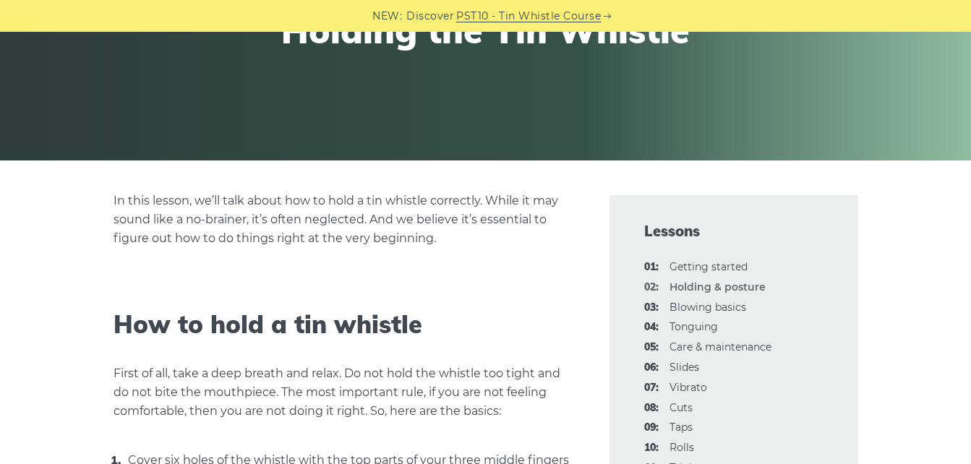  Describe the element at coordinates (734, 231) in the screenshot. I see `span: Lessons` at that location.